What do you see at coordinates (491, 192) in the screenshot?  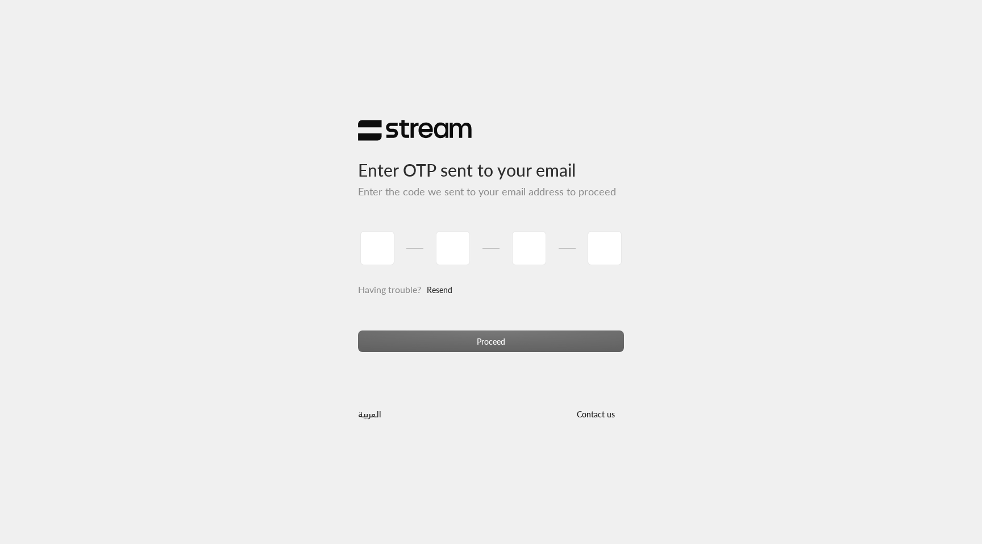 I see `h5: Enter the code we sent to your email address to proceed` at bounding box center [491, 192].